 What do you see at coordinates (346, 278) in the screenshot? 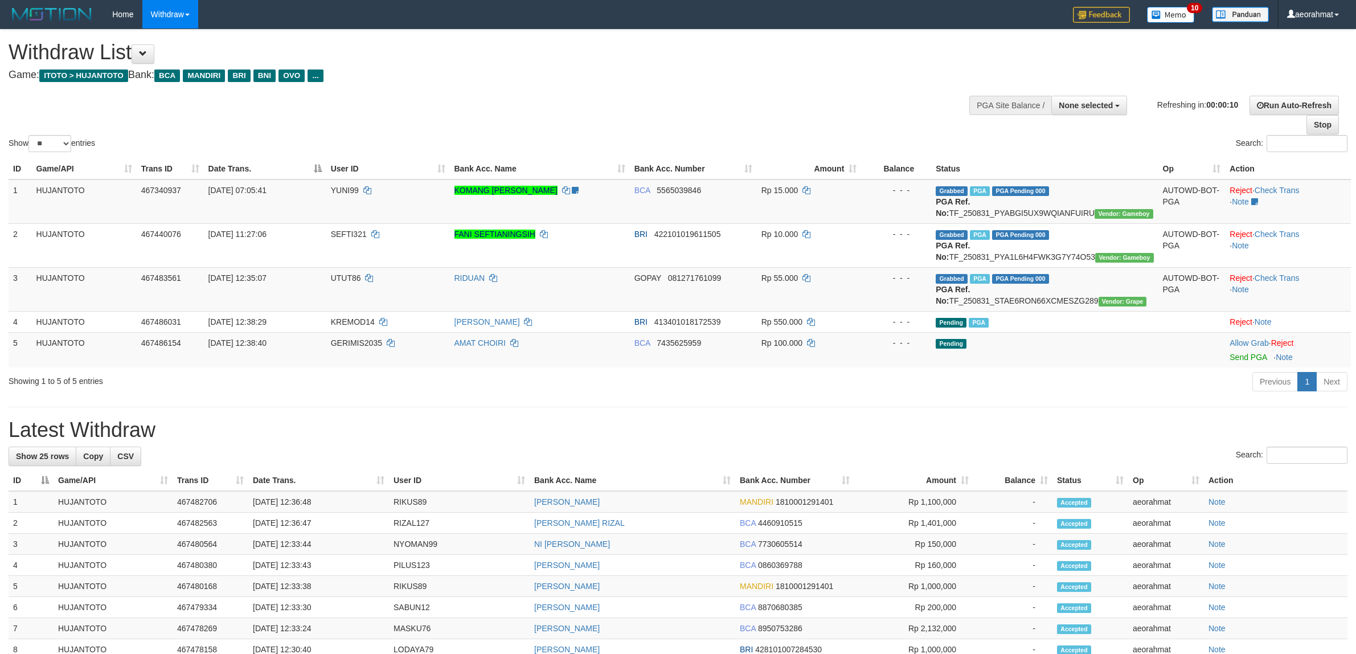
I see `span: UTUT86` at bounding box center [346, 278].